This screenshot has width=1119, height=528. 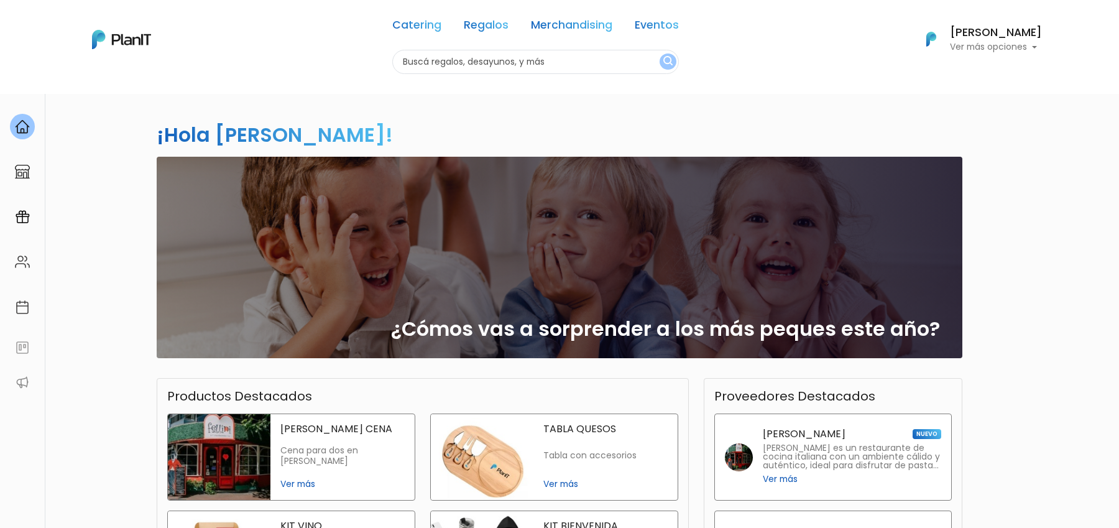 What do you see at coordinates (22, 307) in the screenshot?
I see `img: calendar-87d922413cdce8b2cf7b7f5f62616a5cf9e4887200fb71536465627b3292af00.svg` at bounding box center [22, 307].